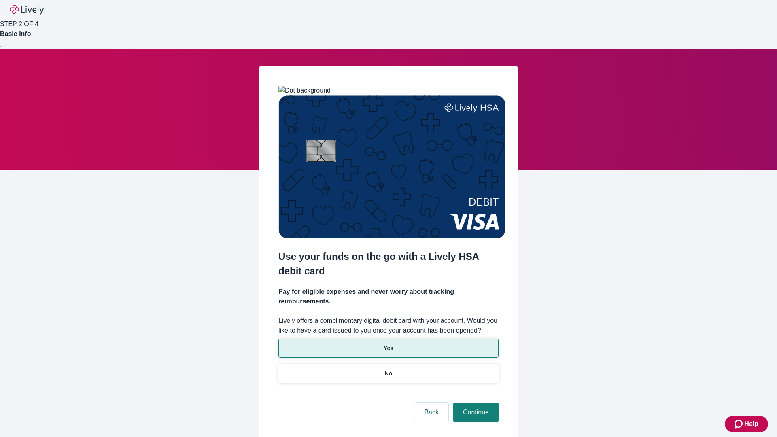 The height and width of the screenshot is (437, 777). I want to click on span: Help, so click(751, 424).